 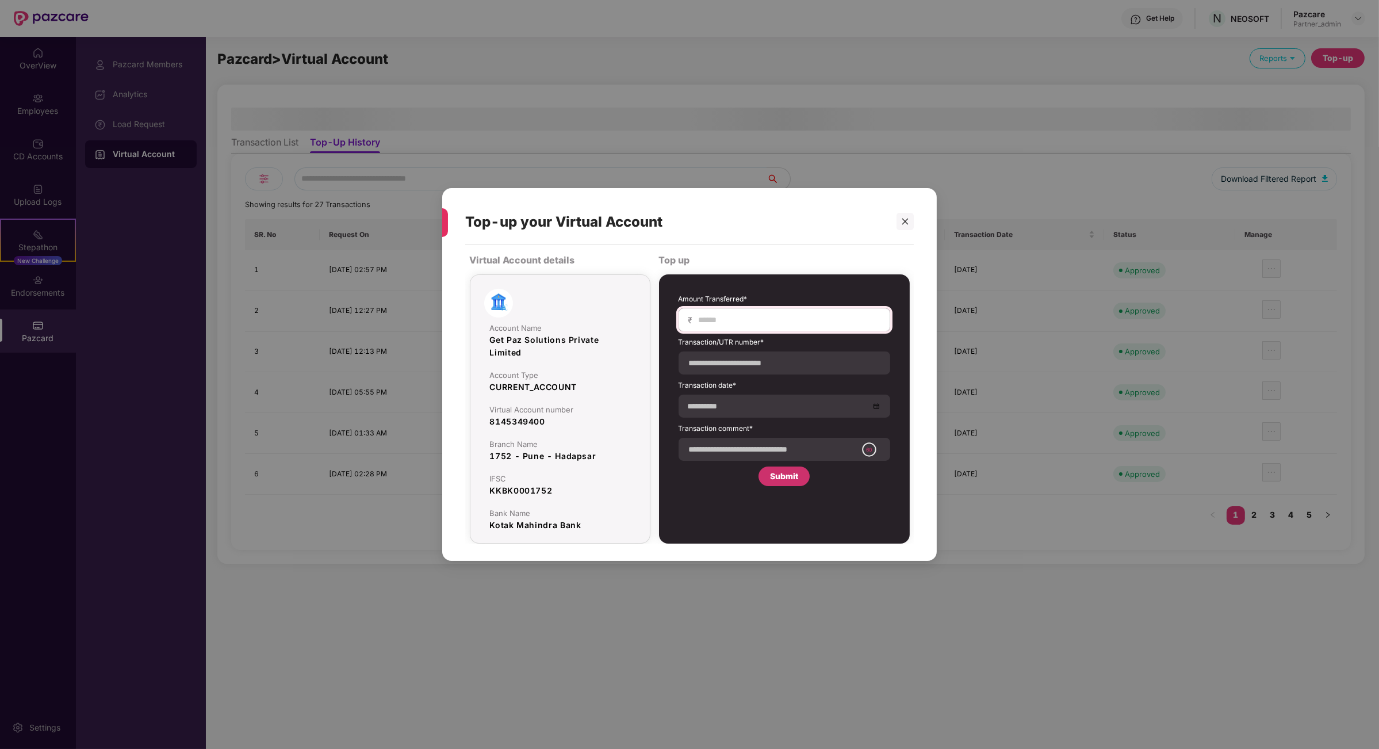 What do you see at coordinates (560, 260) in the screenshot?
I see `div: Virtual Account details` at bounding box center [560, 260].